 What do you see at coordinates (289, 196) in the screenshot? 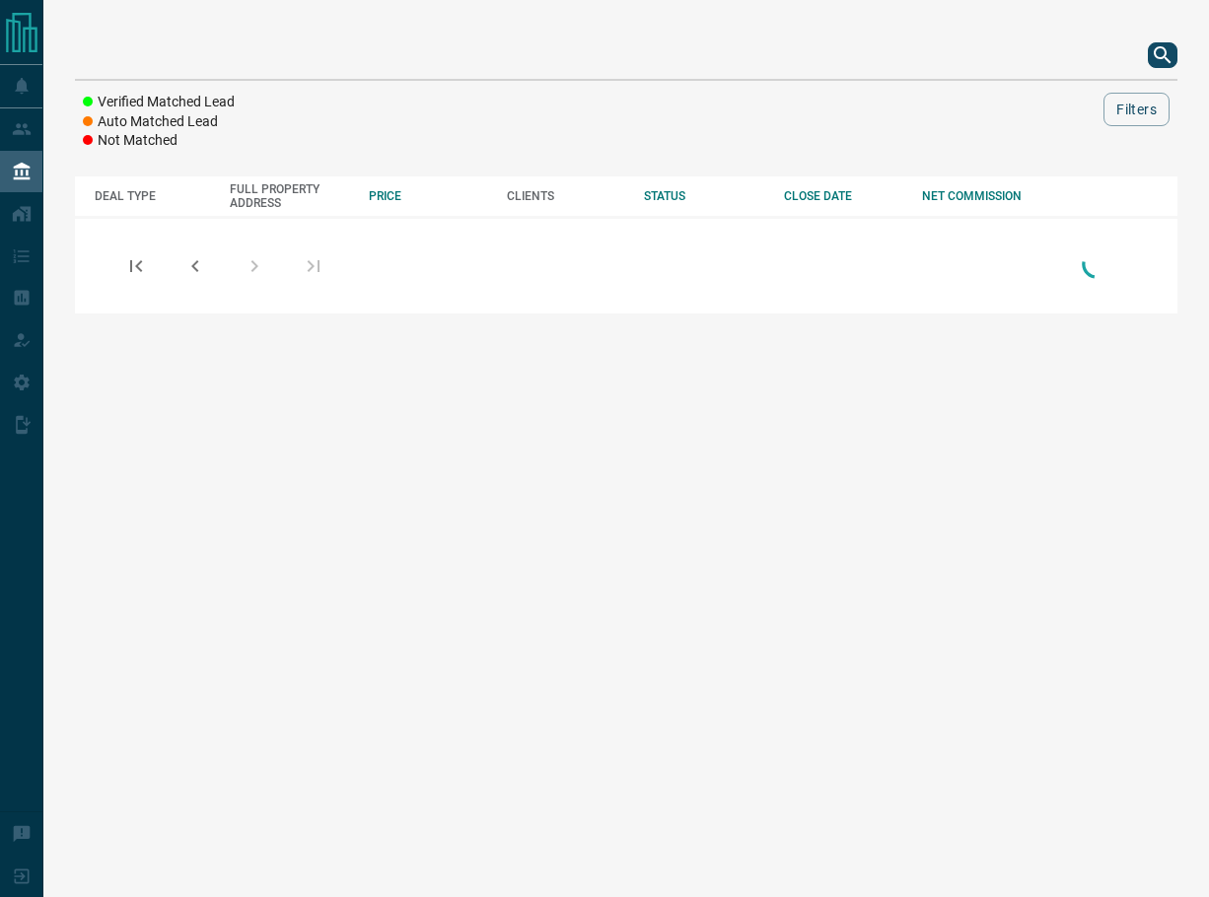
I see `div: FULL PROPERTY ADDRESS` at bounding box center [289, 196].